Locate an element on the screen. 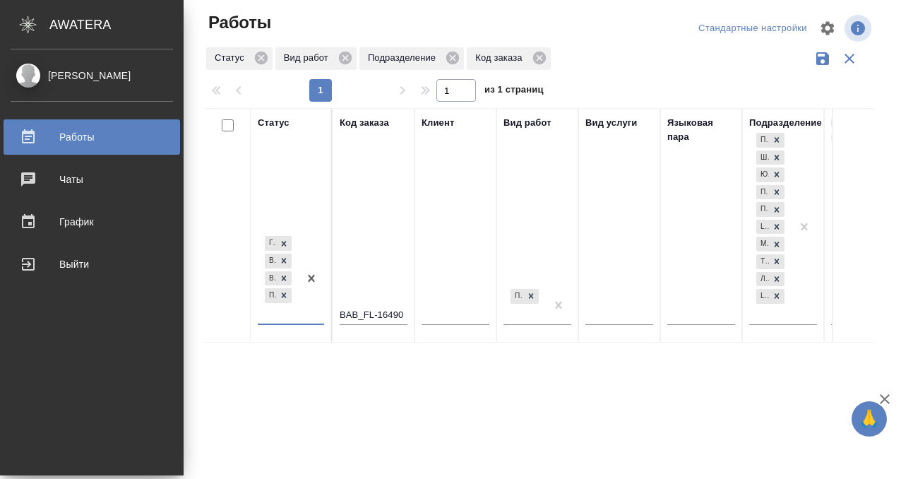  div: Подбор is located at coordinates (270, 295).